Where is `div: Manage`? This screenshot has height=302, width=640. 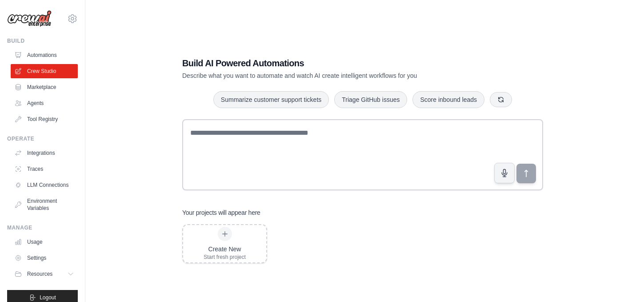
div: Manage is located at coordinates (42, 227).